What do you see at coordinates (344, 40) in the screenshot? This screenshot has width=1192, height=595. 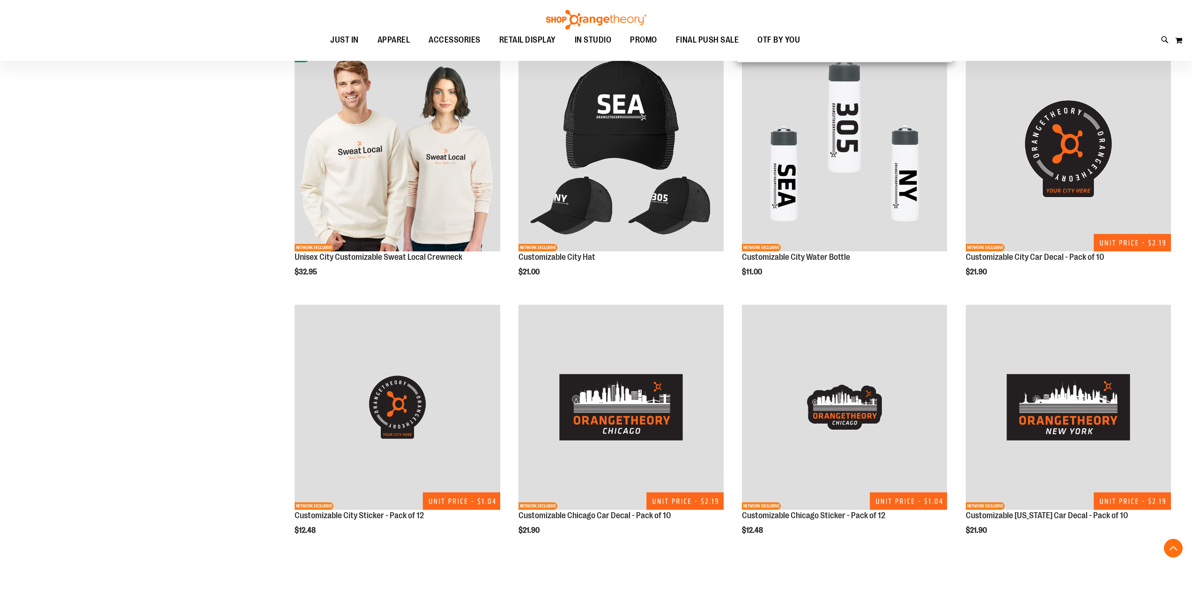 I see `a: JUST IN` at bounding box center [344, 40].